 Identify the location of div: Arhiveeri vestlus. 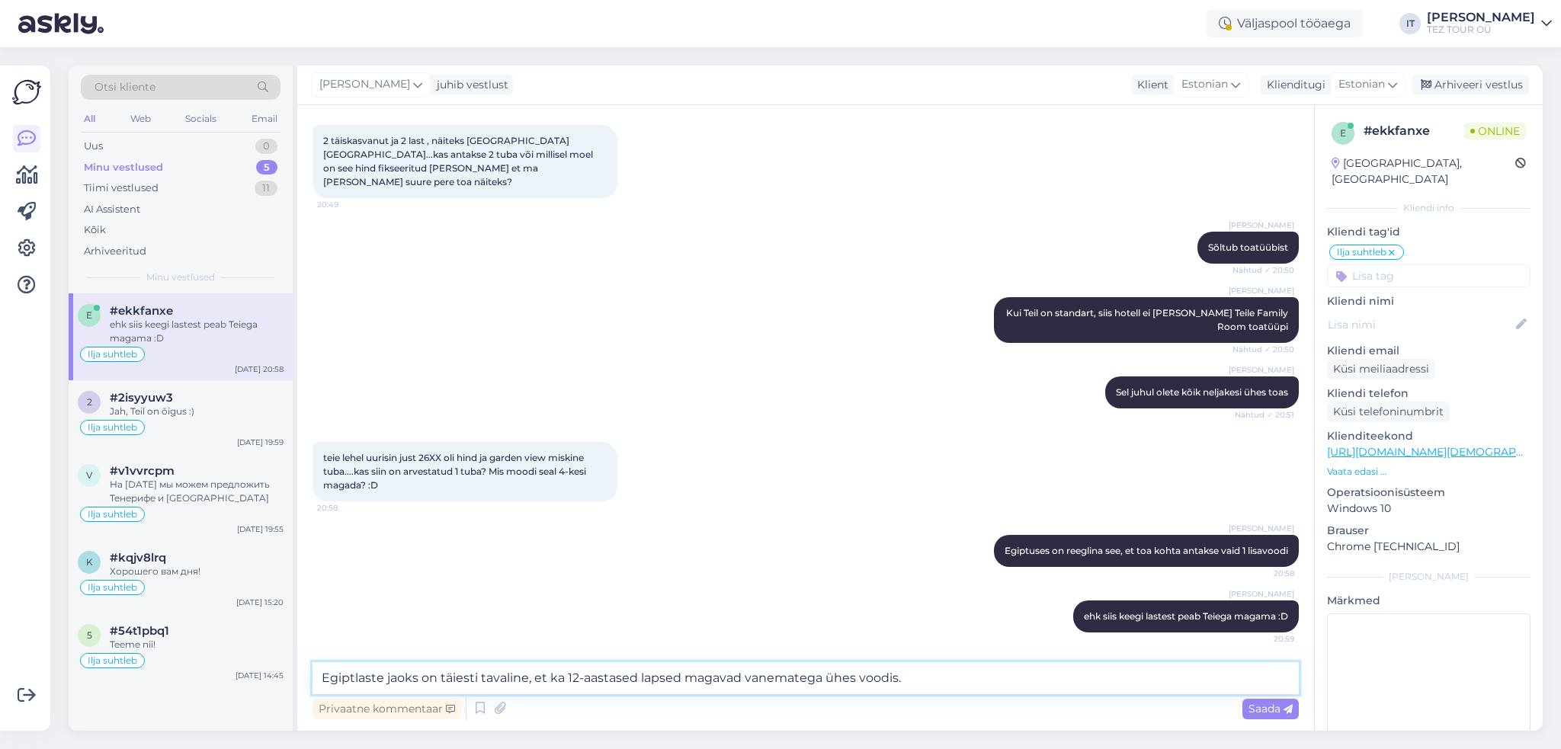
(1471, 85).